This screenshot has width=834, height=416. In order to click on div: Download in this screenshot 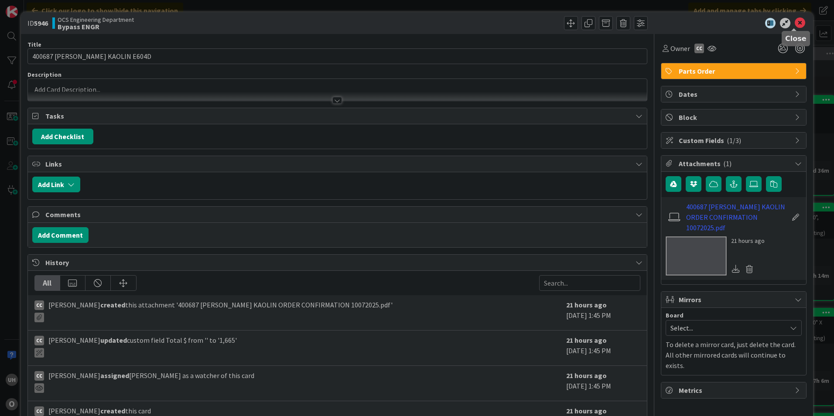, I will do `click(736, 269)`.